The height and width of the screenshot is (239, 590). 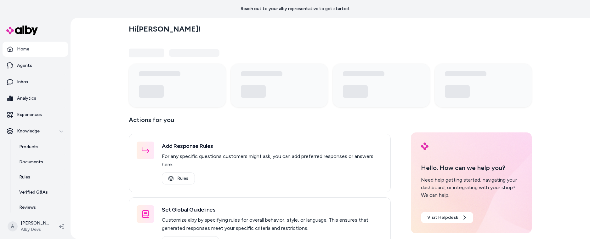 I want to click on a: Verified Q&As, so click(x=40, y=192).